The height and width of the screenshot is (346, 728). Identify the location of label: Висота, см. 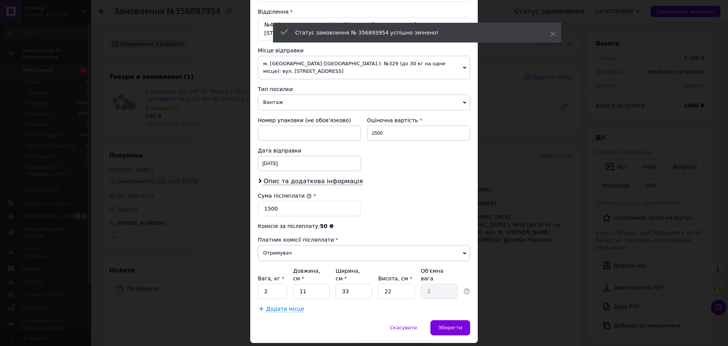
(395, 278).